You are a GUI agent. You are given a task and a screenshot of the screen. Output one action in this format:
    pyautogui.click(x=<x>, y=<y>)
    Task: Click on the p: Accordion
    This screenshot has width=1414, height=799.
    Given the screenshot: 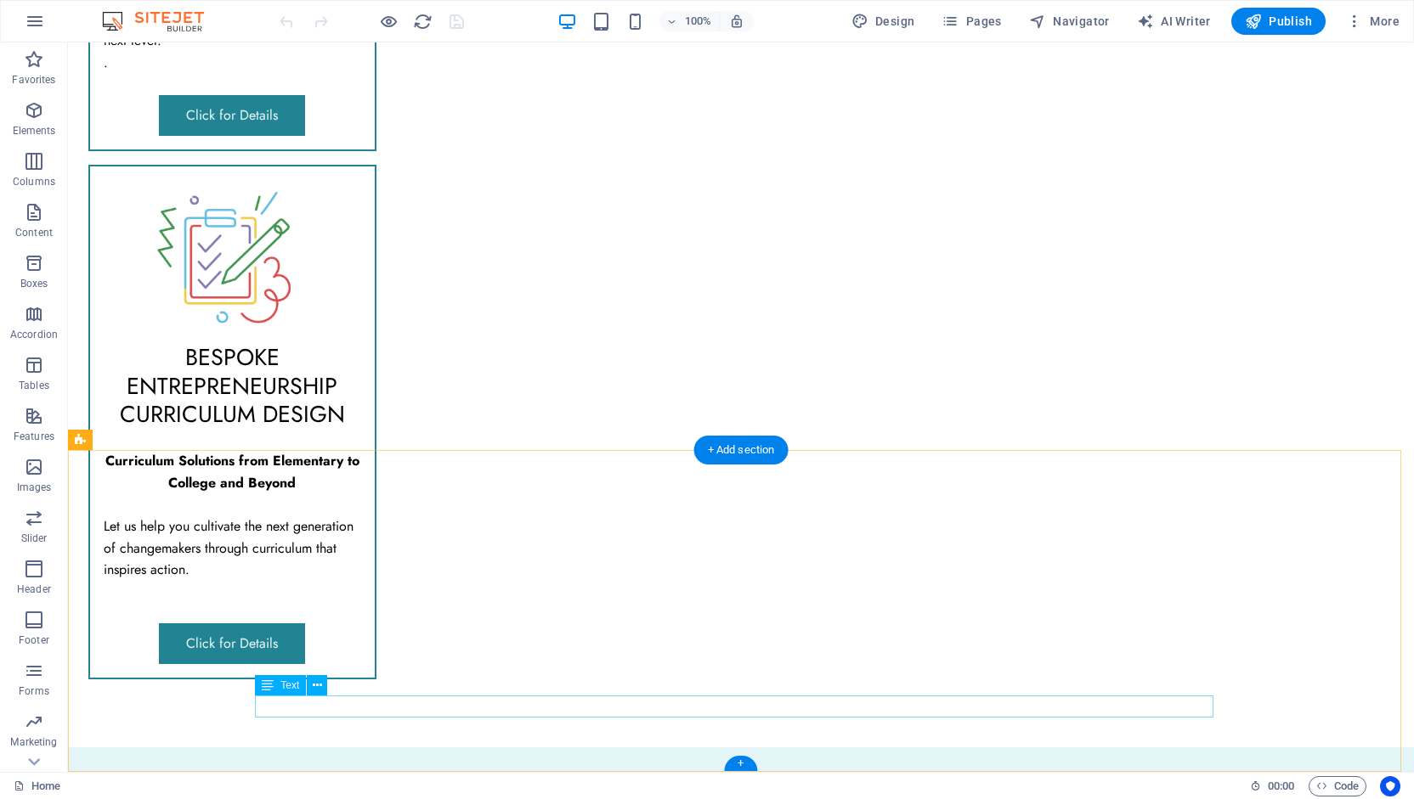 What is the action you would take?
    pyautogui.click(x=34, y=335)
    